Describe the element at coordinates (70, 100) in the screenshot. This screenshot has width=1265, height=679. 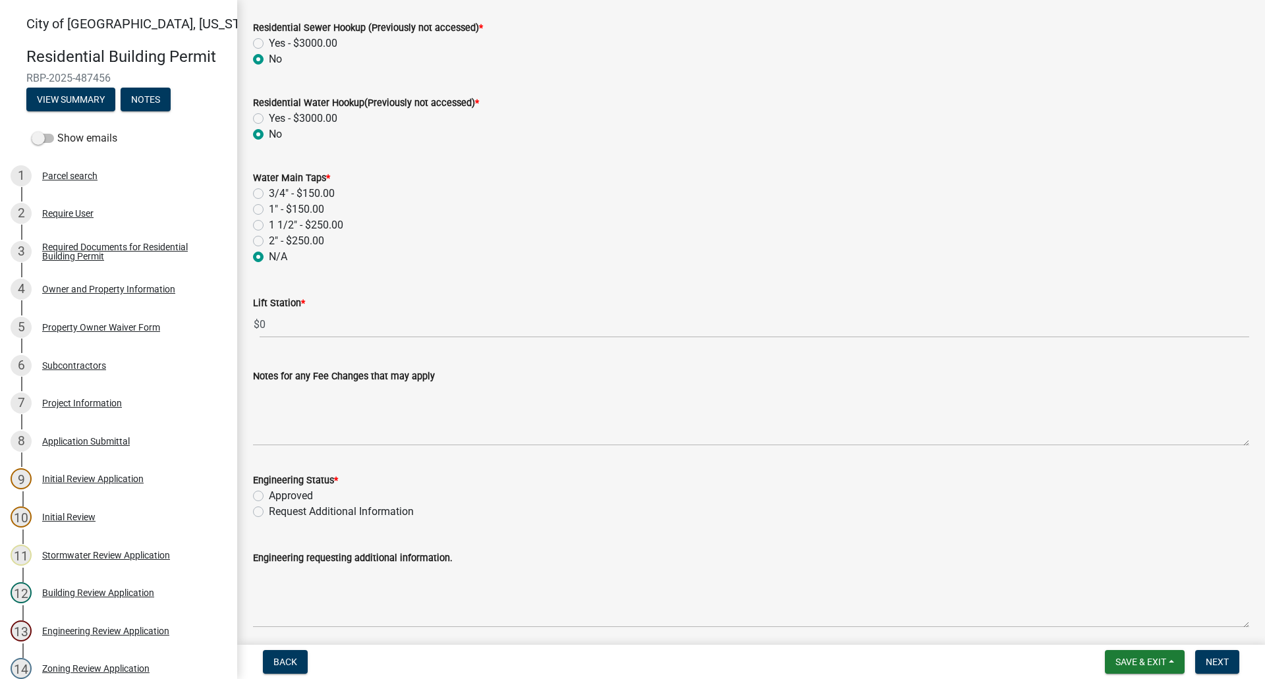
I see `wm-modal-confirm: Summary` at that location.